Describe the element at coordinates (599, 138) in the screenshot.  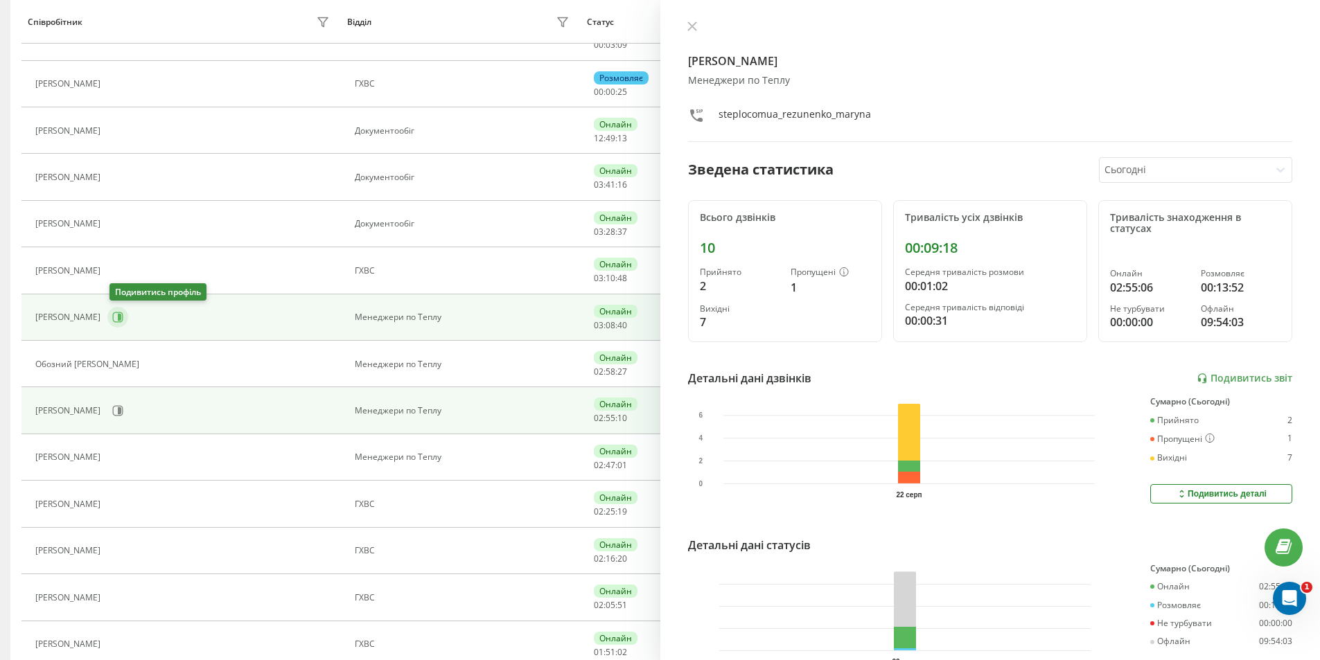
I see `span: 12` at that location.